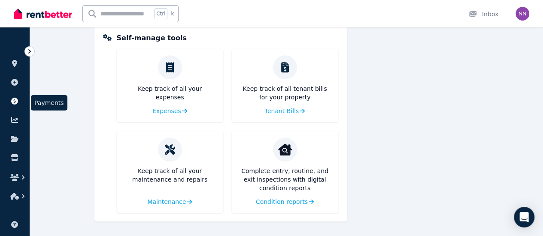 The image size is (543, 236). Describe the element at coordinates (43, 14) in the screenshot. I see `img: RentBetter` at that location.